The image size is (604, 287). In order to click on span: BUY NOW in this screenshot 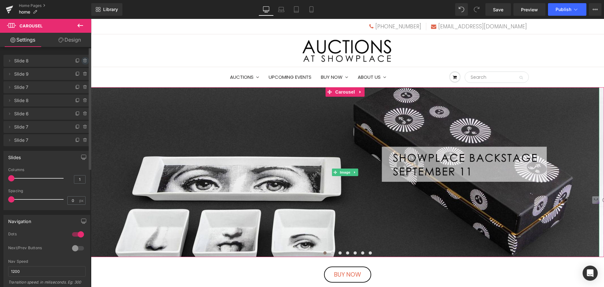, I will do `click(257, 255)`.